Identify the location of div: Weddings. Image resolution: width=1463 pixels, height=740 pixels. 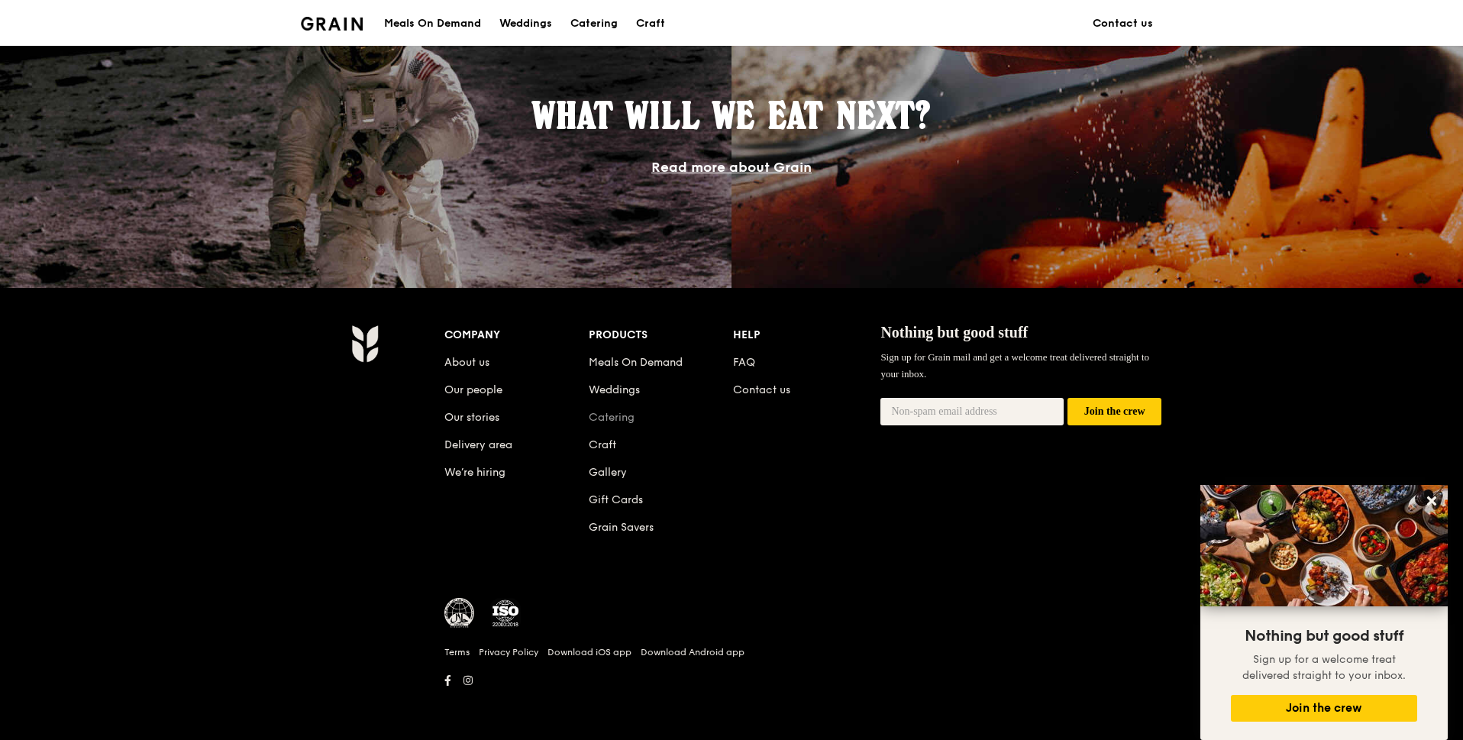
(525, 24).